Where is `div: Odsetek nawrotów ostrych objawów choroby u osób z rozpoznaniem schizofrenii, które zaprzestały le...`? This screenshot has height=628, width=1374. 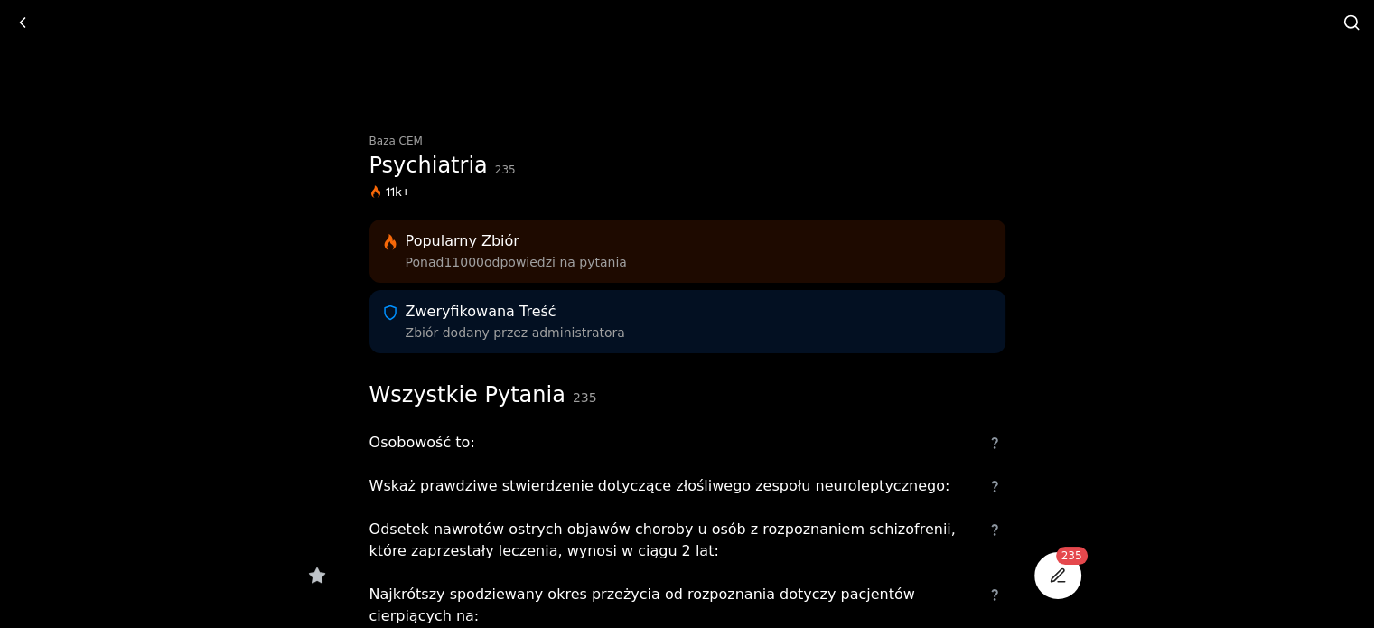 div: Odsetek nawrotów ostrych objawów choroby u osób z rozpoznaniem schizofrenii, które zaprzestały le... is located at coordinates (673, 540).